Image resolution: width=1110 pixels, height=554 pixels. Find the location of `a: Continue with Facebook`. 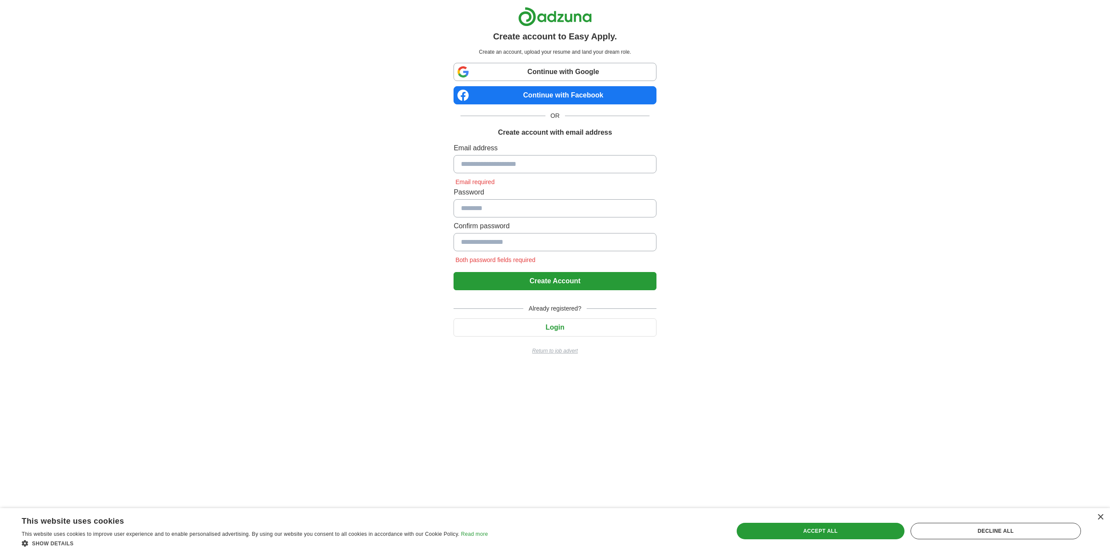

a: Continue with Facebook is located at coordinates (554, 95).